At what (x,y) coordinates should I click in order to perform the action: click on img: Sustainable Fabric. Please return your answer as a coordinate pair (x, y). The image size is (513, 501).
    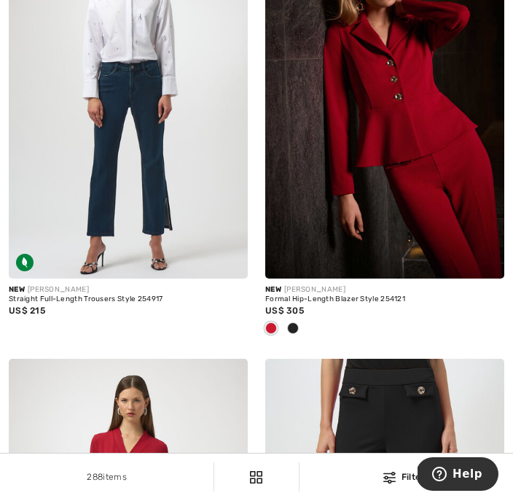
    Looking at the image, I should click on (25, 262).